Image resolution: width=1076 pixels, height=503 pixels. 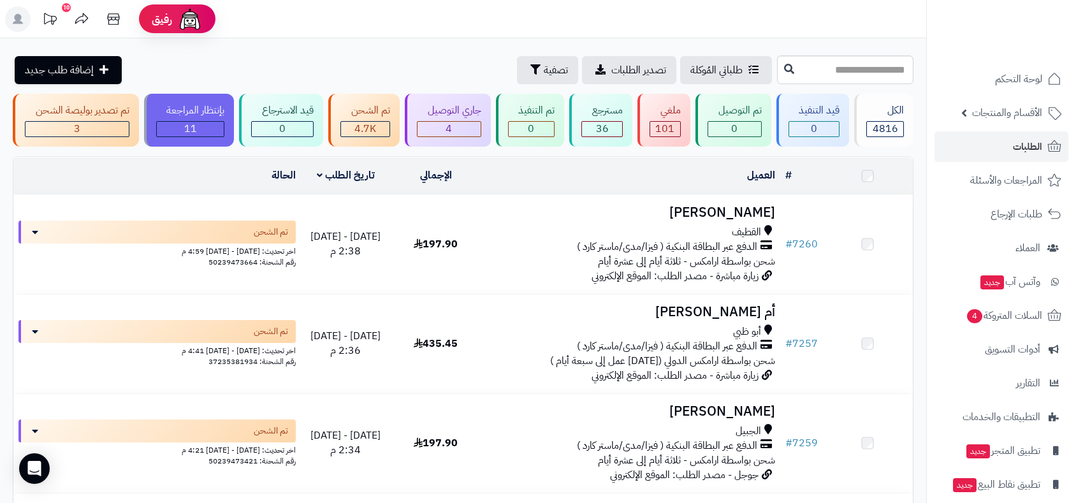 I want to click on span: إضافة طلب جديد, so click(x=59, y=70).